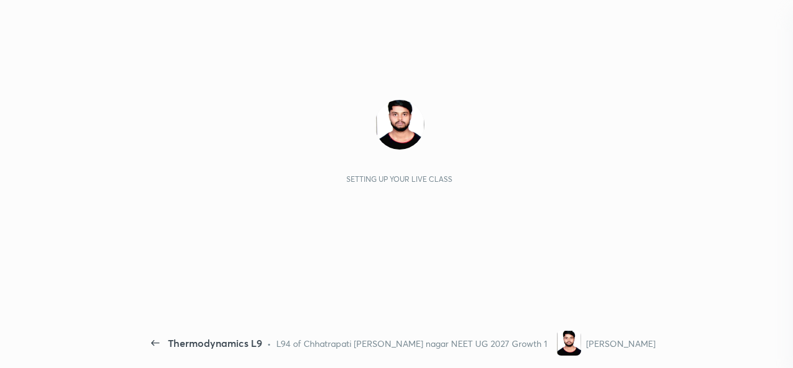  What do you see at coordinates (399, 179) in the screenshot?
I see `div: Setting up your live class` at bounding box center [399, 179].